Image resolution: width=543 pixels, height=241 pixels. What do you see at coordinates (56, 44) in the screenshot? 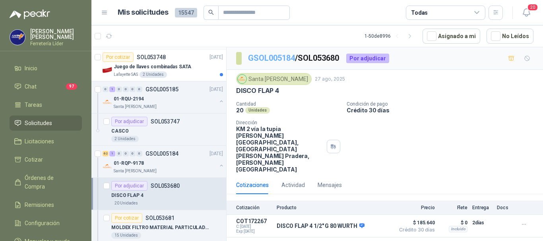
I see `p: Ferretería Líder` at bounding box center [56, 44].